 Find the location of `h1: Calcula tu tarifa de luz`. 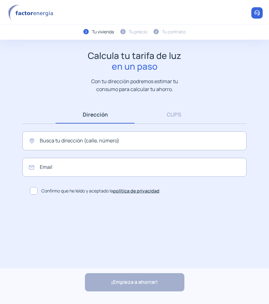

h1: Calcula tu tarifa de luz is located at coordinates (134, 61).